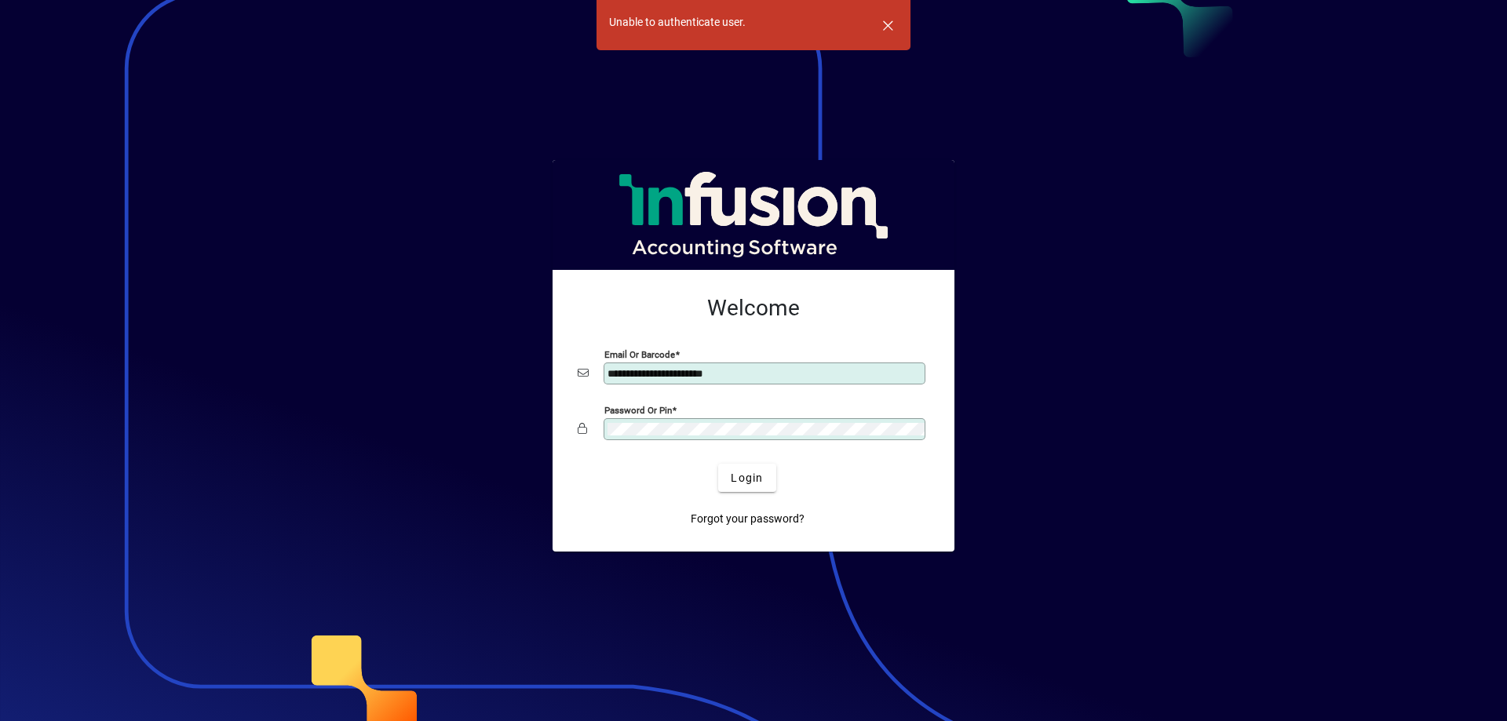 The width and height of the screenshot is (1507, 721). I want to click on span: Login, so click(746, 478).